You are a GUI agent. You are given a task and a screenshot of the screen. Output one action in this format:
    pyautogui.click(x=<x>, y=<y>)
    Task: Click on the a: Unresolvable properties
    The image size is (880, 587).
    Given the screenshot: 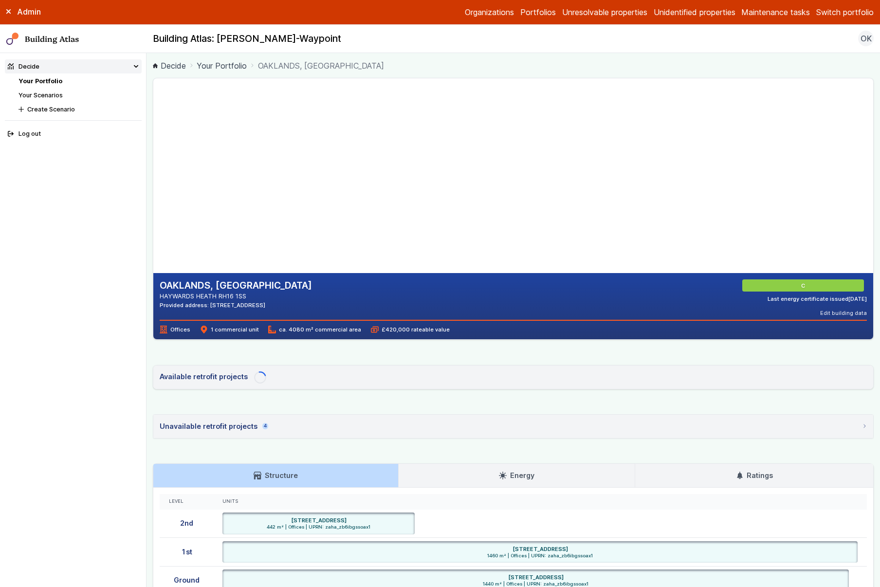 What is the action you would take?
    pyautogui.click(x=605, y=12)
    